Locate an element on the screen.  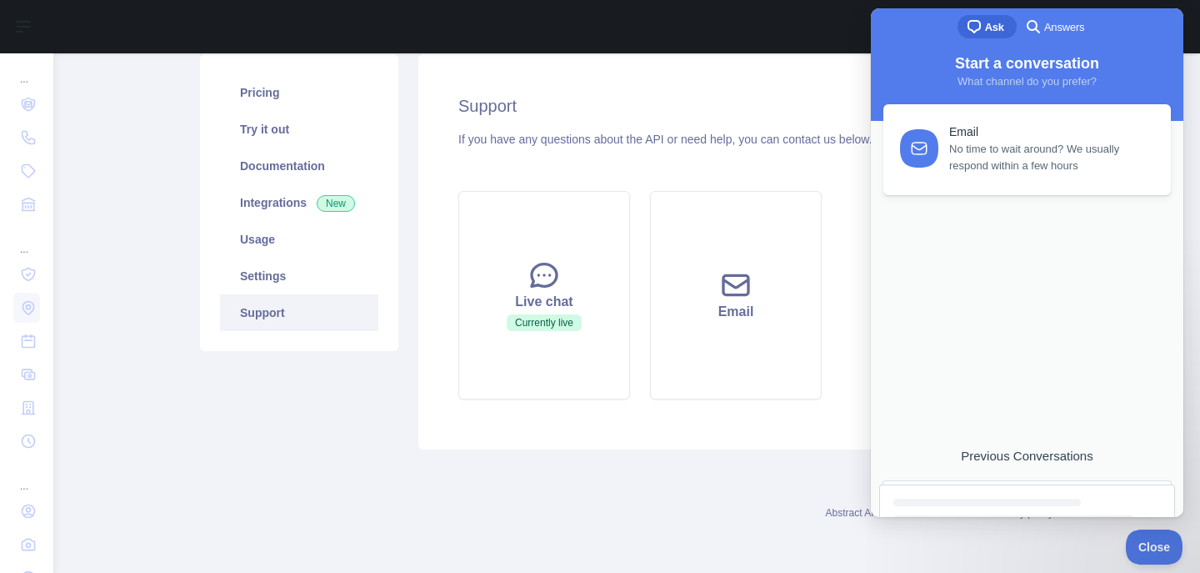
span: What channel do you prefer? is located at coordinates (156, 73).